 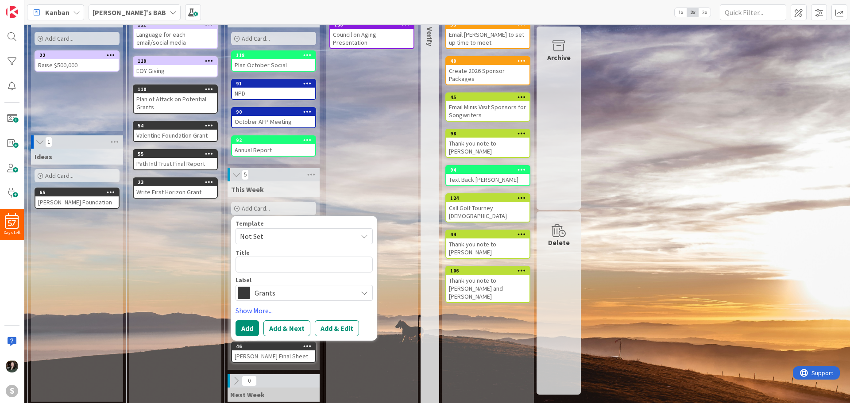 What do you see at coordinates (337, 329) in the screenshot?
I see `button: Add & Edit` at bounding box center [337, 329].